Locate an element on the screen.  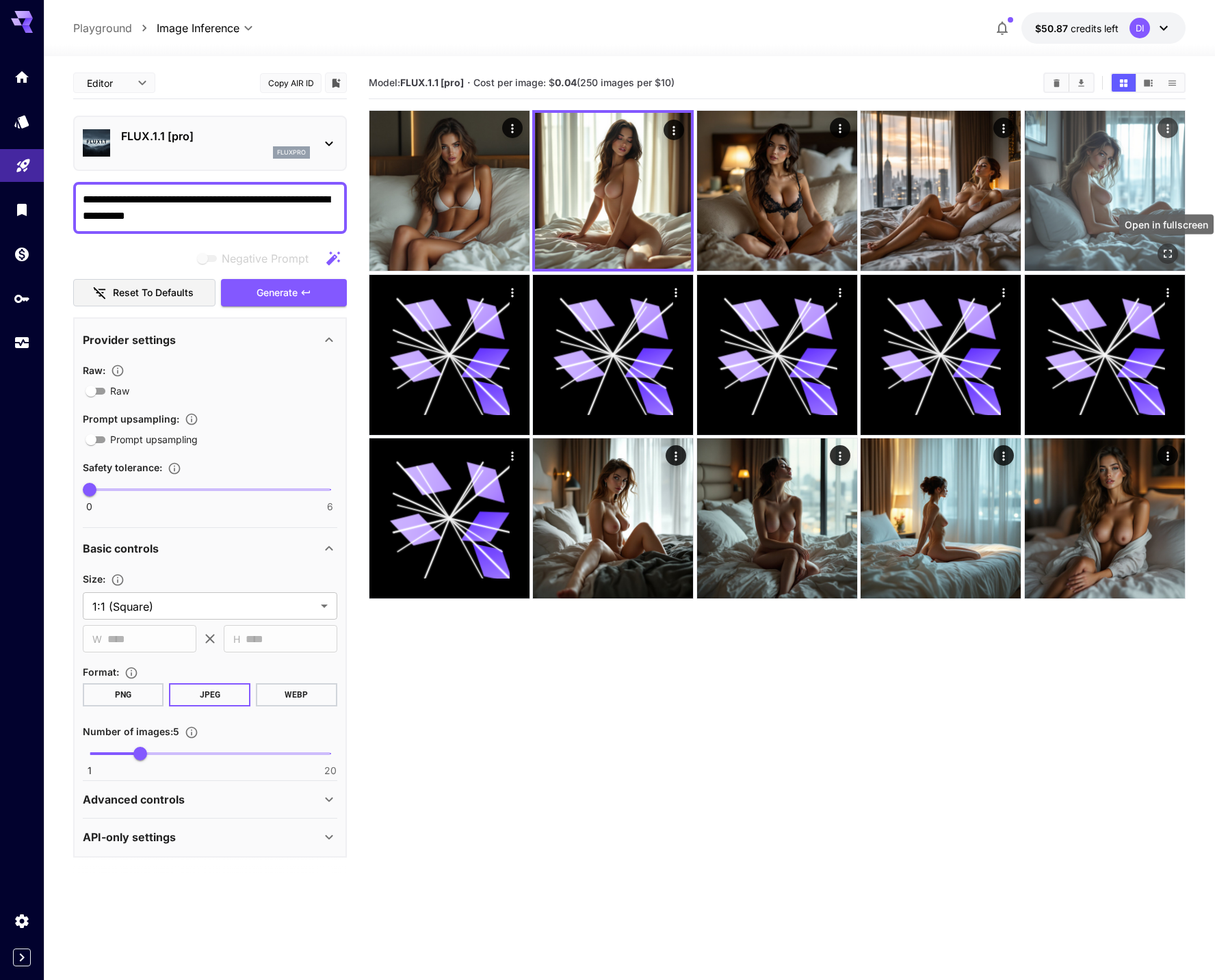
div: $50.86826 is located at coordinates (1077, 28).